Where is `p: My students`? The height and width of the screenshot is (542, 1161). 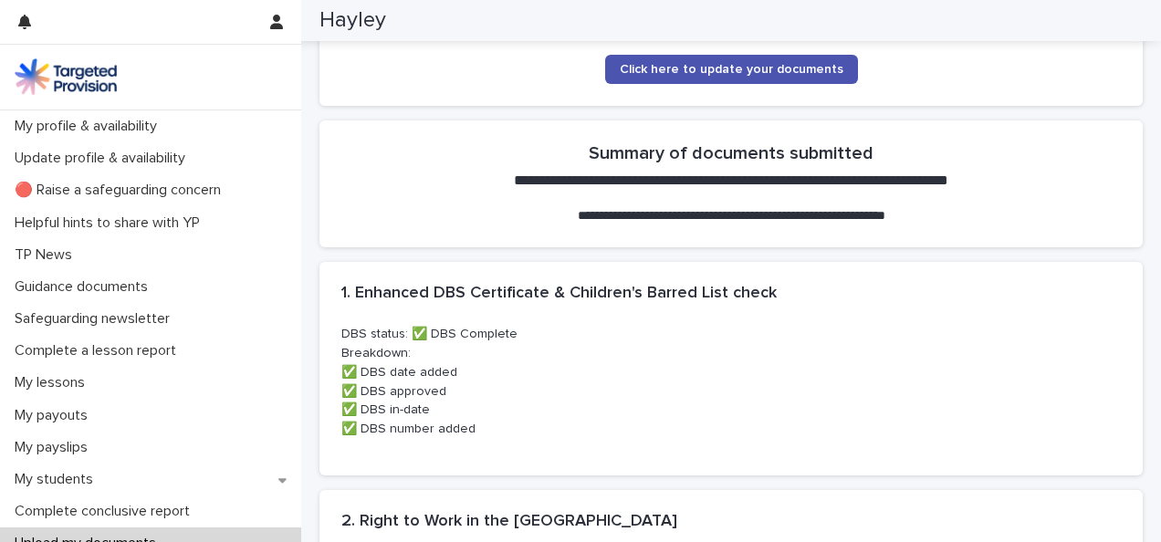
p: My students is located at coordinates (58, 479).